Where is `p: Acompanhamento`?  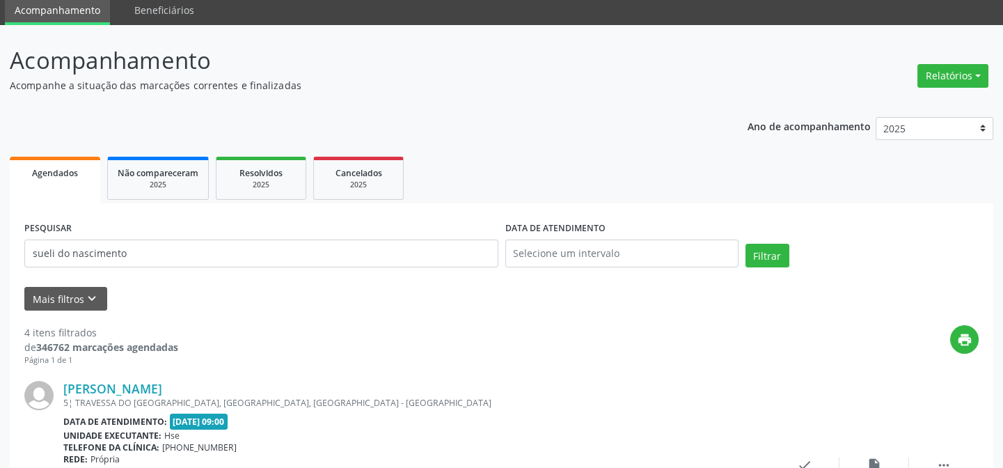 p: Acompanhamento is located at coordinates (354, 61).